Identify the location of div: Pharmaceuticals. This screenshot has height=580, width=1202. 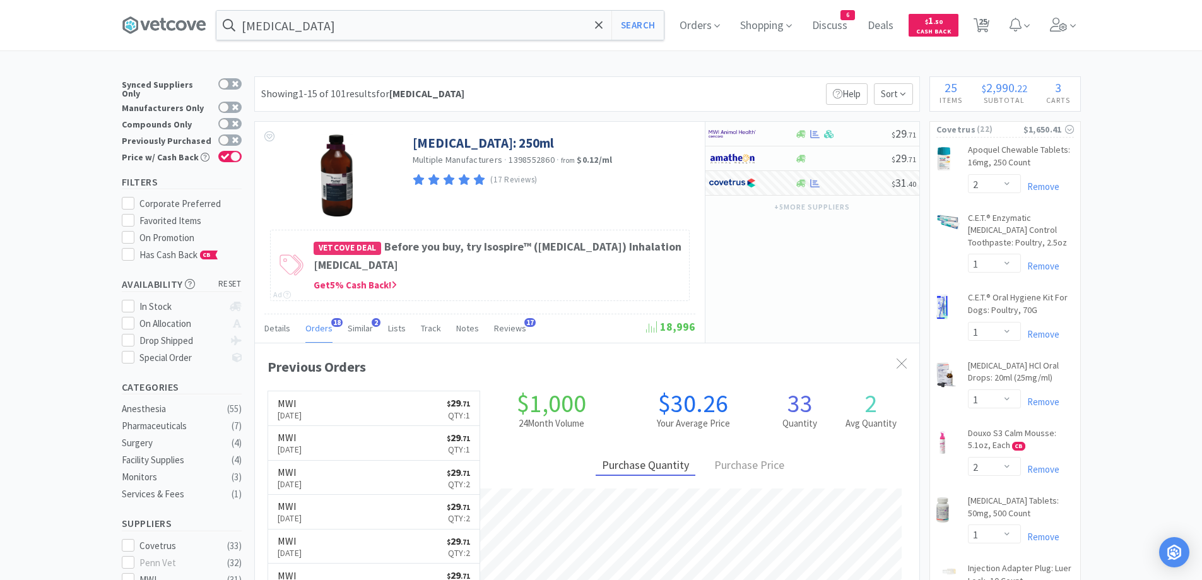
(173, 426).